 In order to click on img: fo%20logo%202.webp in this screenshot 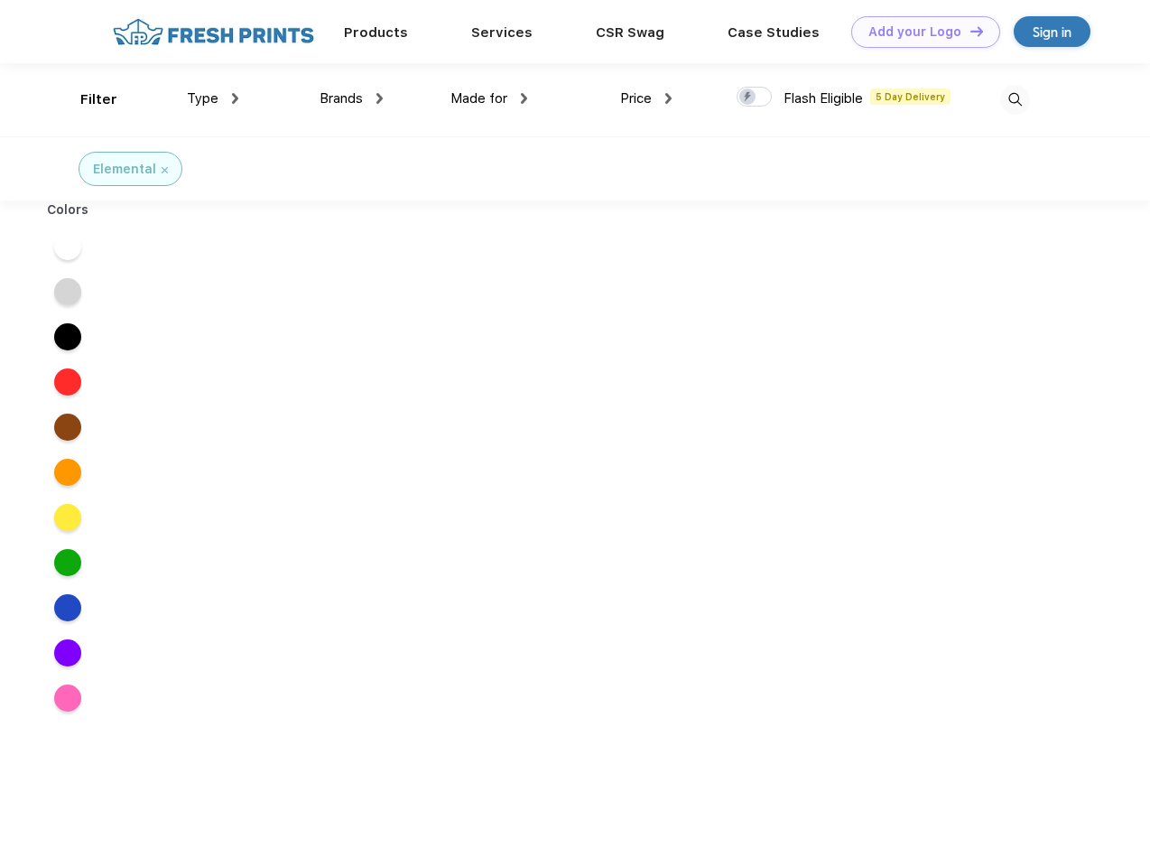, I will do `click(213, 32)`.